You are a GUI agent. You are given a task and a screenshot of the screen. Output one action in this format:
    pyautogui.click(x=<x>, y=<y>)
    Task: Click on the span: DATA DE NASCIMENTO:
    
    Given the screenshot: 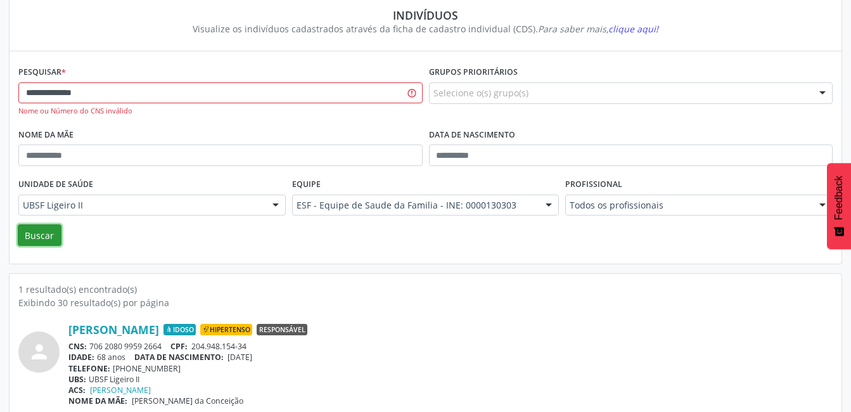 What is the action you would take?
    pyautogui.click(x=179, y=357)
    